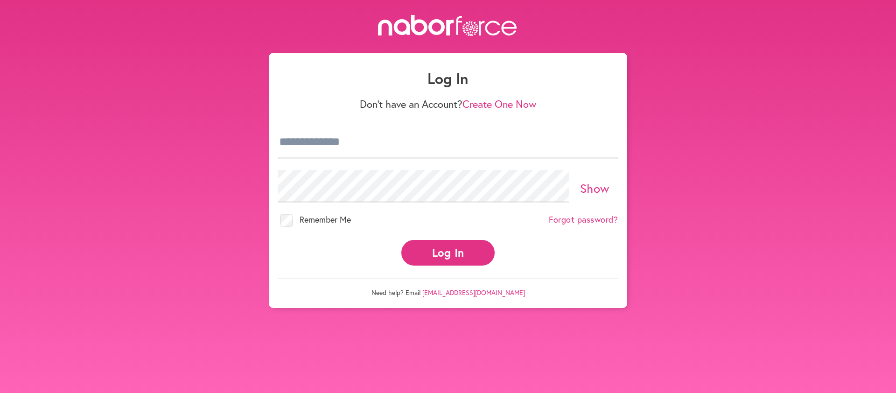 Image resolution: width=896 pixels, height=393 pixels. What do you see at coordinates (448, 288) in the screenshot?
I see `p: Need help? Email` at bounding box center [448, 288].